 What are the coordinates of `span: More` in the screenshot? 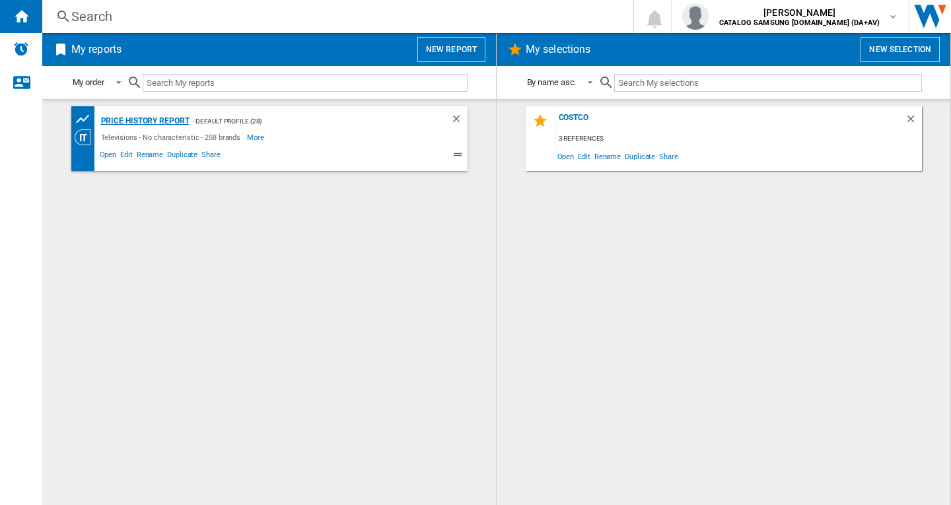 It's located at (256, 137).